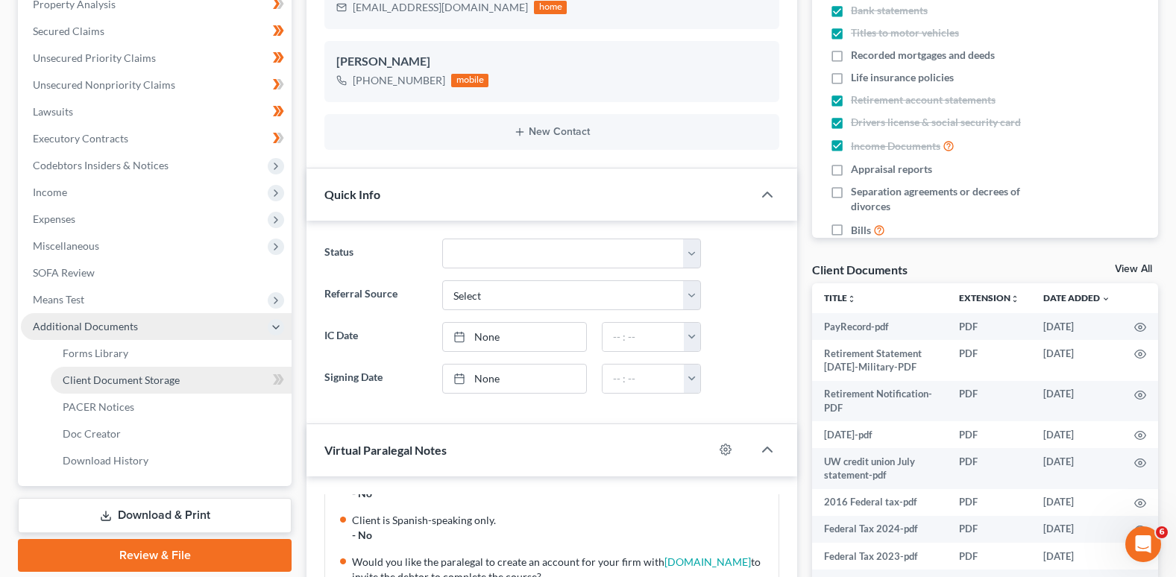 This screenshot has width=1176, height=577. Describe the element at coordinates (148, 470) in the screenshot. I see `button: Messages` at that location.